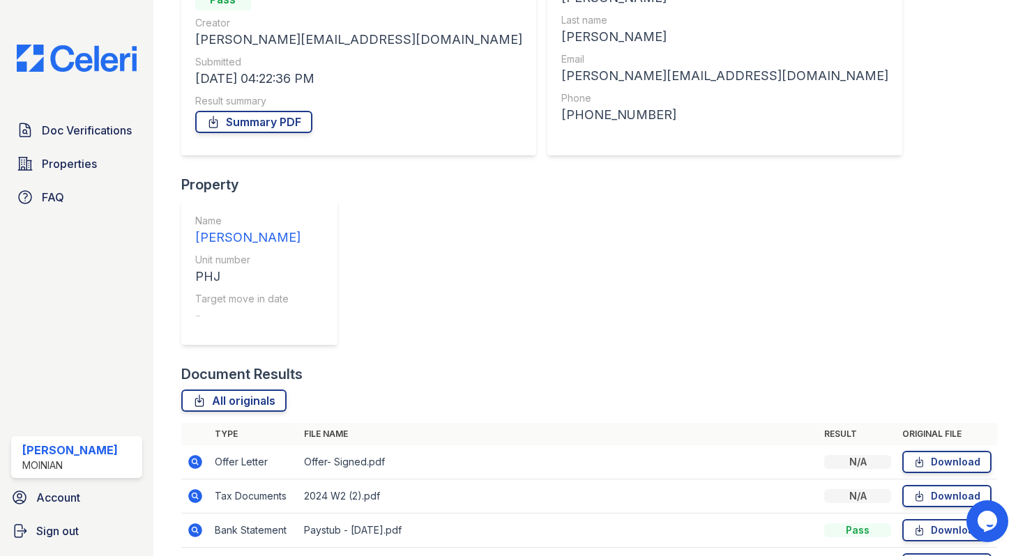 Image resolution: width=1025 pixels, height=556 pixels. Describe the element at coordinates (86, 130) in the screenshot. I see `span: Doc Verifications` at that location.